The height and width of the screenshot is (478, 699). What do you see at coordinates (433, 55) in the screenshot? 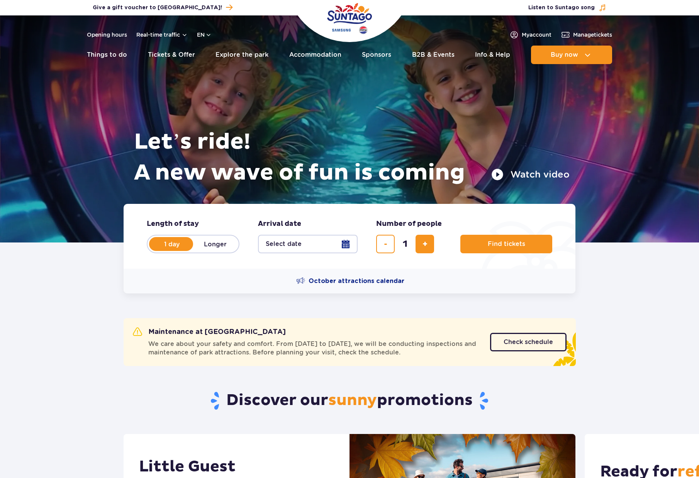
I see `a: B2B & Events` at bounding box center [433, 55].